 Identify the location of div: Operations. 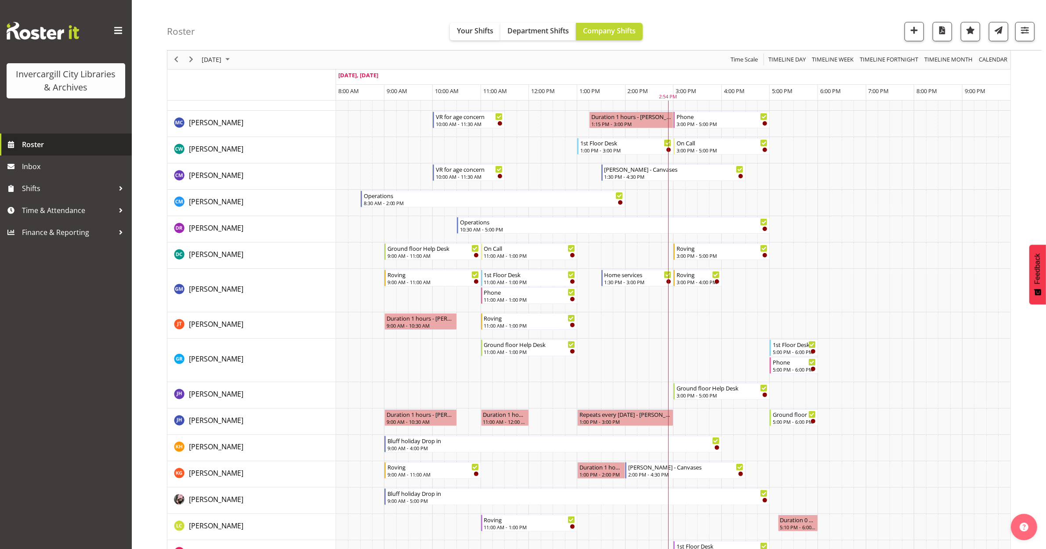
(493, 195).